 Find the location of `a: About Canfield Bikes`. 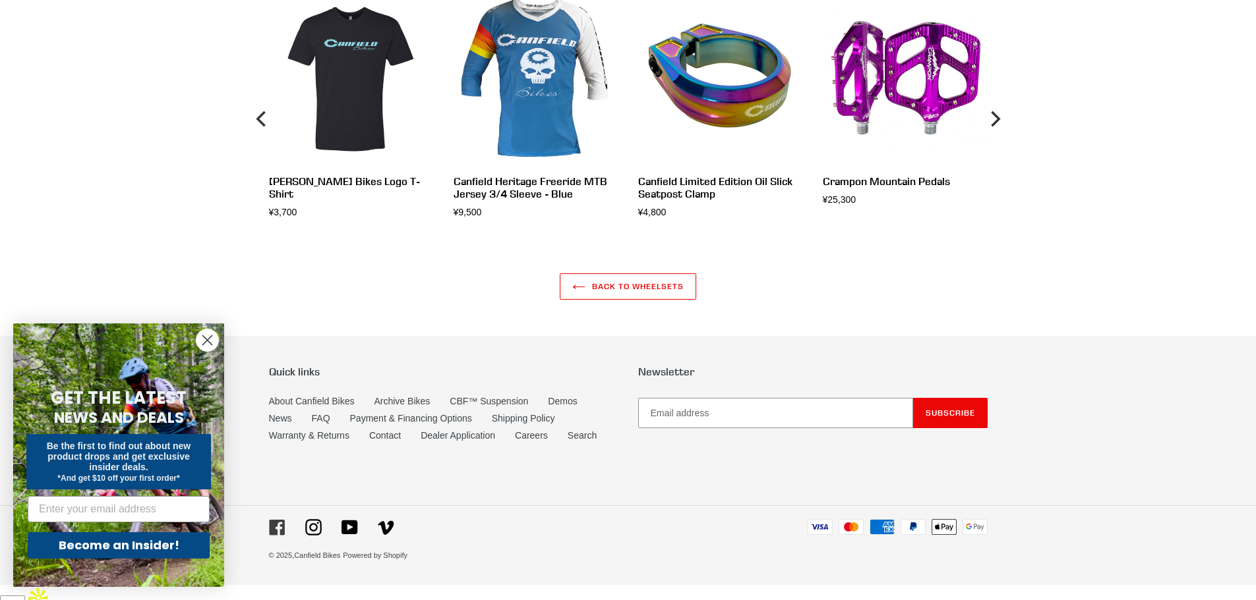

a: About Canfield Bikes is located at coordinates (312, 401).